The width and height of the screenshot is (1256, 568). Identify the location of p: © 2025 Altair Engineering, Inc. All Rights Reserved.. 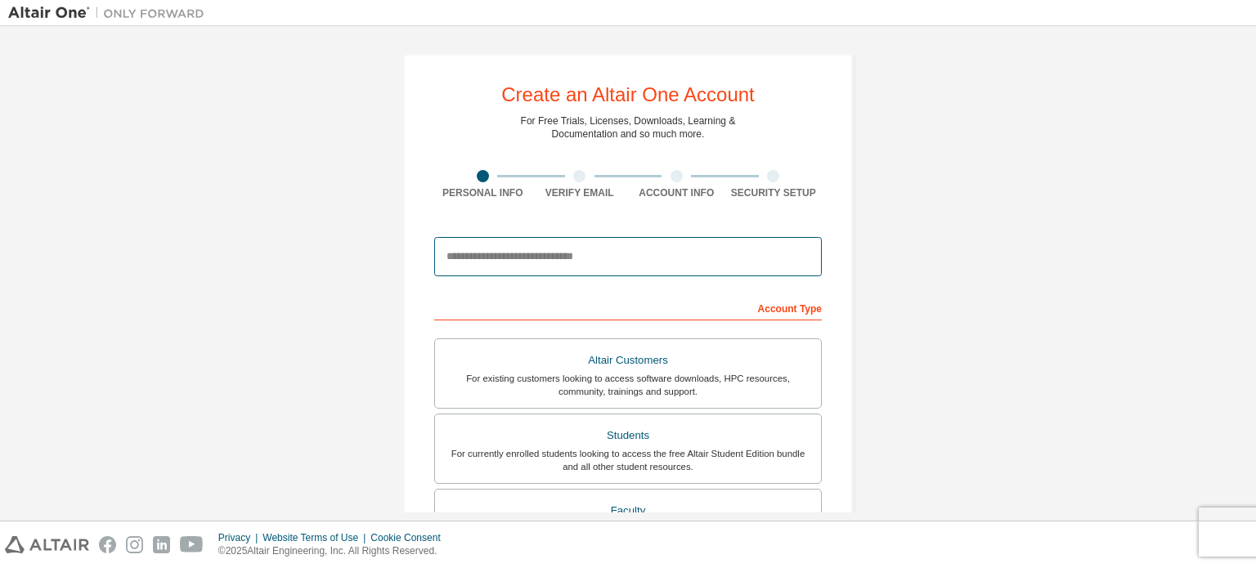
(334, 551).